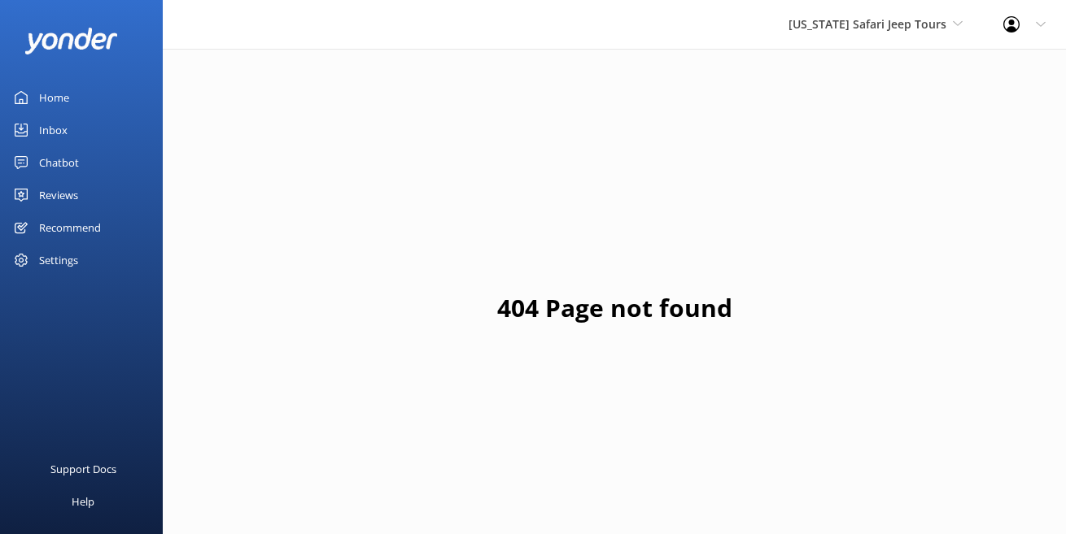  What do you see at coordinates (53, 130) in the screenshot?
I see `div: Inbox` at bounding box center [53, 130].